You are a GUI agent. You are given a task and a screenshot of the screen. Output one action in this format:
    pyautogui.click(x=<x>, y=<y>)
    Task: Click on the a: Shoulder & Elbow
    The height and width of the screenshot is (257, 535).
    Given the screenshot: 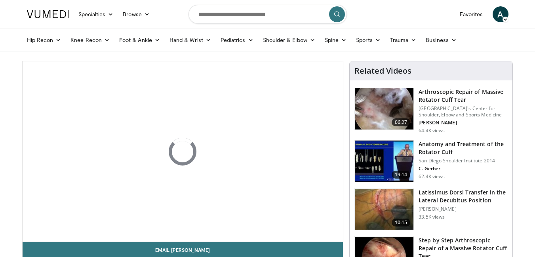 What is the action you would take?
    pyautogui.click(x=289, y=40)
    